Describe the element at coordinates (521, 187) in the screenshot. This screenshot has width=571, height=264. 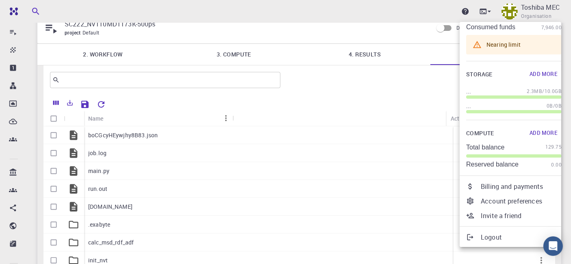
I see `p: Billing and payments` at that location.